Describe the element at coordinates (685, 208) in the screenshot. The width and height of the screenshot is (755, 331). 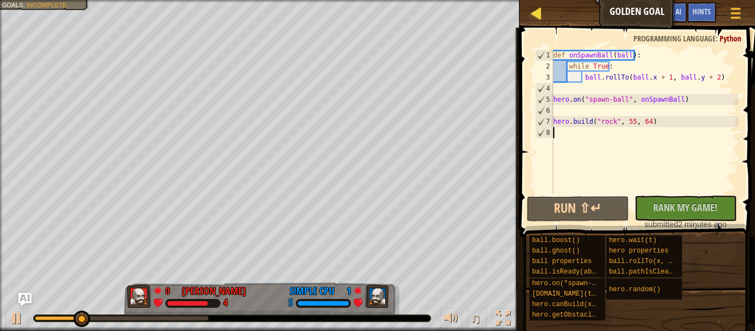
I see `button: Rank My Game!` at that location.